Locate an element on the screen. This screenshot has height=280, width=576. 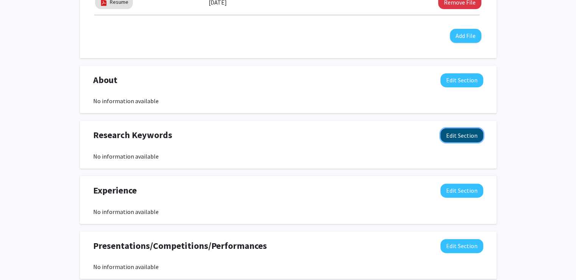
button: Add File is located at coordinates (466, 36).